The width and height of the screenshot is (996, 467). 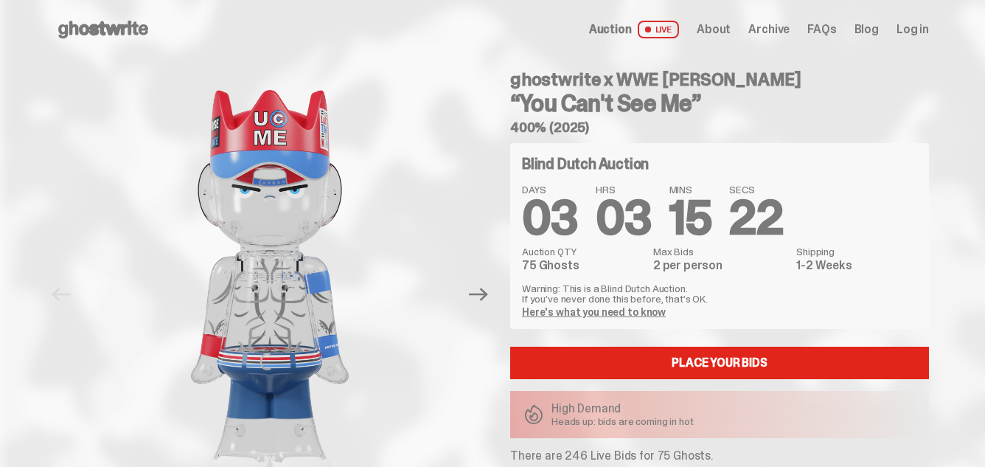 What do you see at coordinates (866, 29) in the screenshot?
I see `a: Blog` at bounding box center [866, 29].